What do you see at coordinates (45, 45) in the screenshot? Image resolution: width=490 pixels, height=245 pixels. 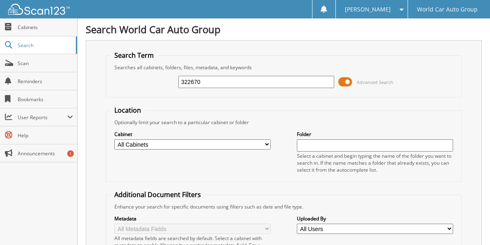 I see `span: Search` at bounding box center [45, 45].